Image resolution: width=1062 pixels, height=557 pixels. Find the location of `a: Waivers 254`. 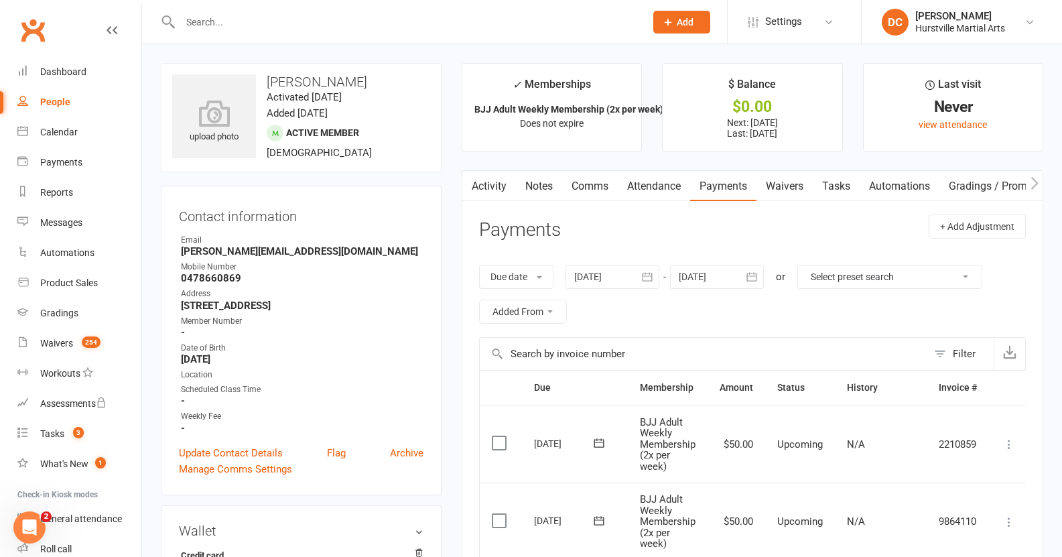

a: Waivers 254 is located at coordinates (79, 343).